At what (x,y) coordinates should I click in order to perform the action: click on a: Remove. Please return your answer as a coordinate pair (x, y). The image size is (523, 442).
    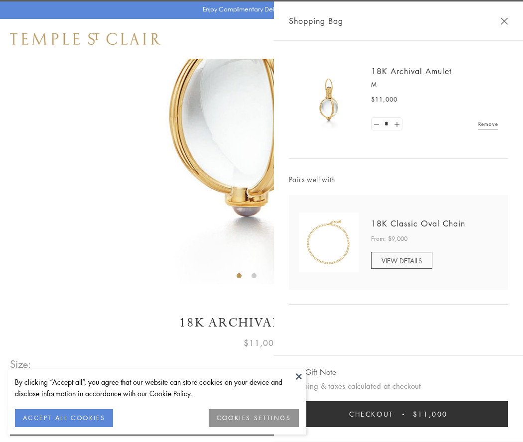
    Looking at the image, I should click on (488, 124).